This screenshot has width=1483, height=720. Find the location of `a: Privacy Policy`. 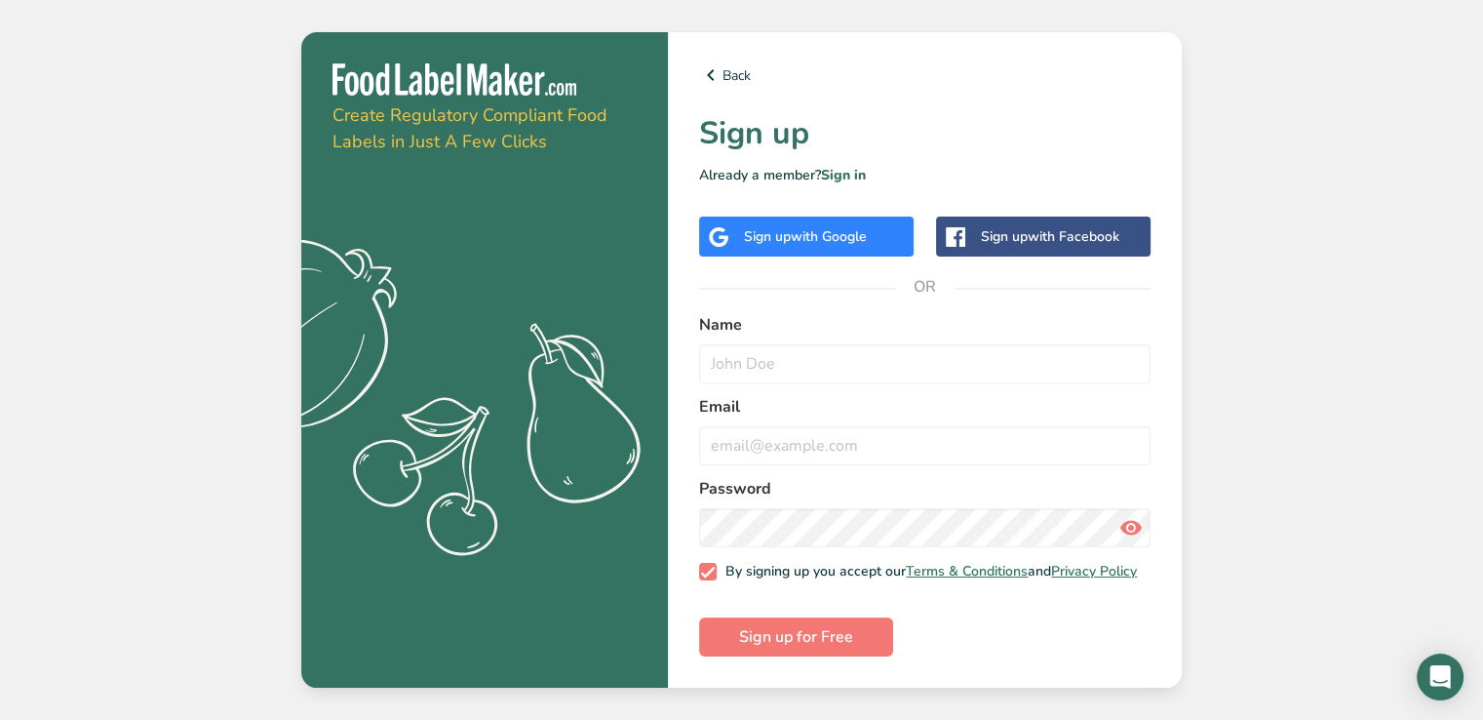

a: Privacy Policy is located at coordinates (1094, 570).